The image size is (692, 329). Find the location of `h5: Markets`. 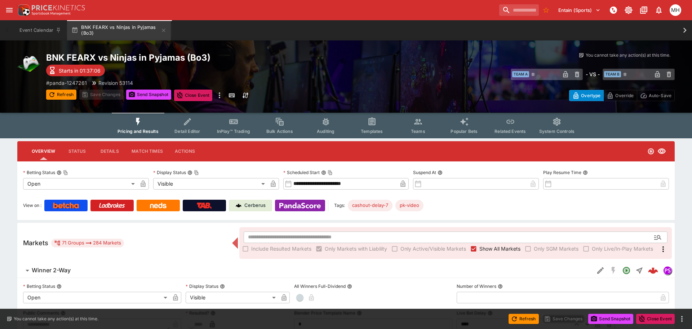

h5: Markets is located at coordinates (36, 242).